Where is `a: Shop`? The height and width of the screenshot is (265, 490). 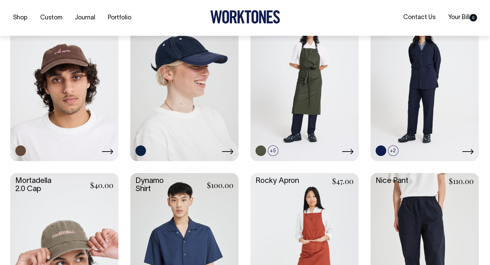 a: Shop is located at coordinates (20, 18).